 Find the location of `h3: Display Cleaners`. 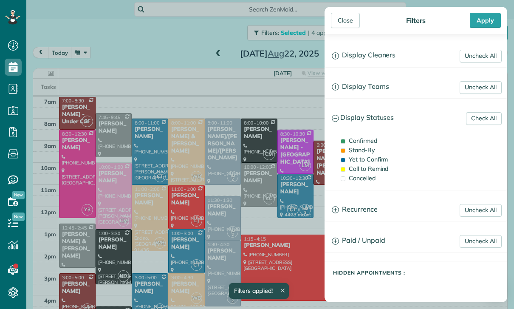

h3: Display Cleaners is located at coordinates (416, 55).